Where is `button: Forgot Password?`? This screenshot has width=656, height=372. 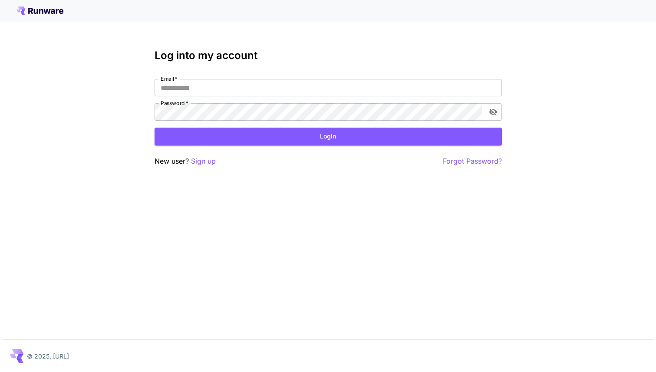 button: Forgot Password? is located at coordinates (472, 161).